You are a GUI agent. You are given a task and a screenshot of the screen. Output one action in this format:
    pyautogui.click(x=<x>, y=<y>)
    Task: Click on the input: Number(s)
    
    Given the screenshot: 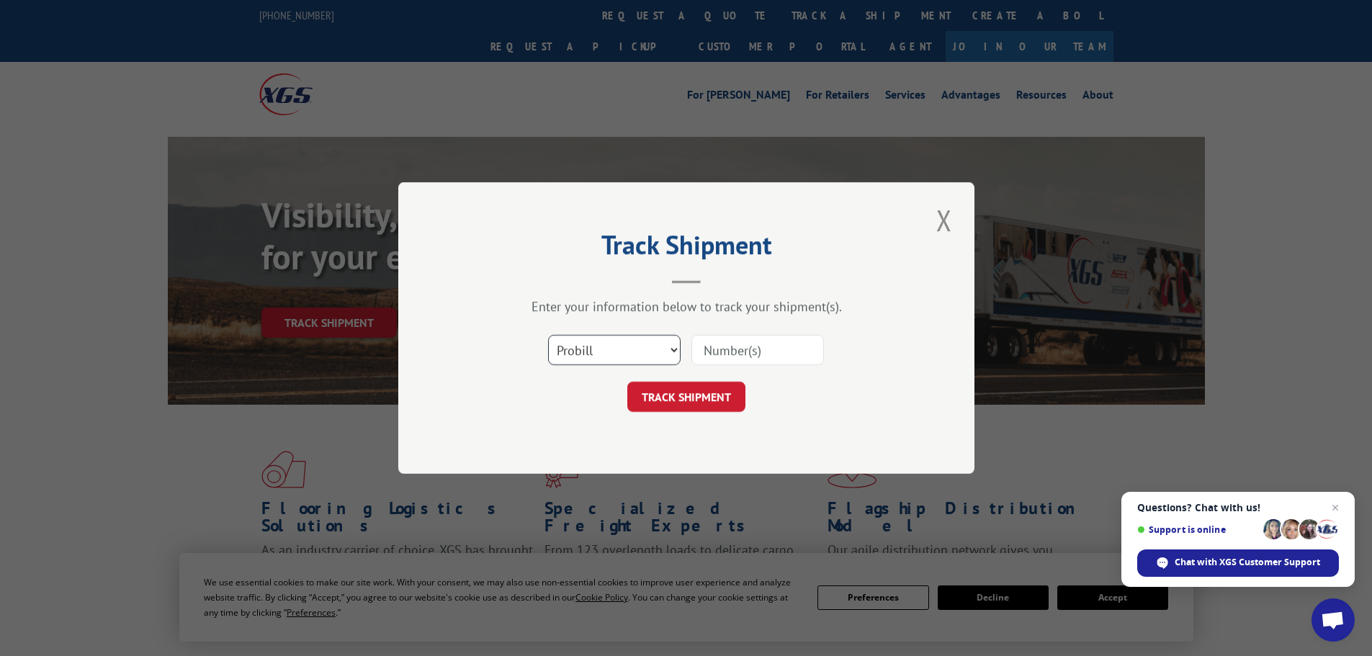 What is the action you would take?
    pyautogui.click(x=757, y=350)
    